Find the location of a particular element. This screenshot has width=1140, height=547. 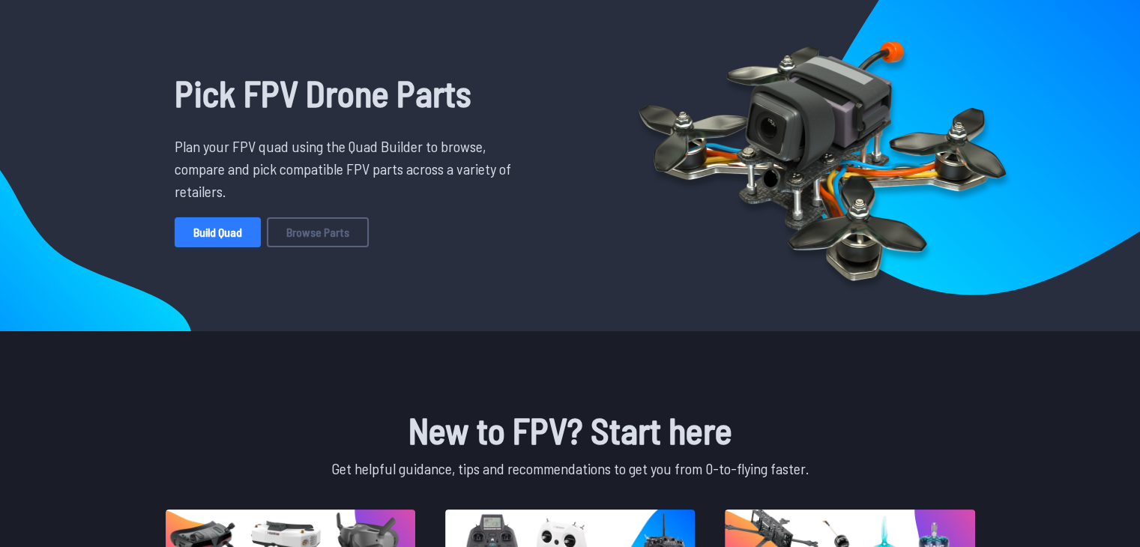

a: Build Quad is located at coordinates (217, 232).